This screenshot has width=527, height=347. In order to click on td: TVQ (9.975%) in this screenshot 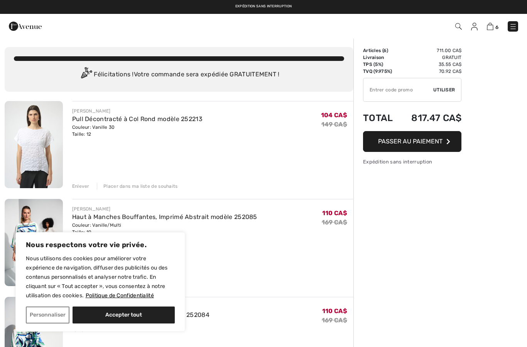, I will do `click(381, 71)`.